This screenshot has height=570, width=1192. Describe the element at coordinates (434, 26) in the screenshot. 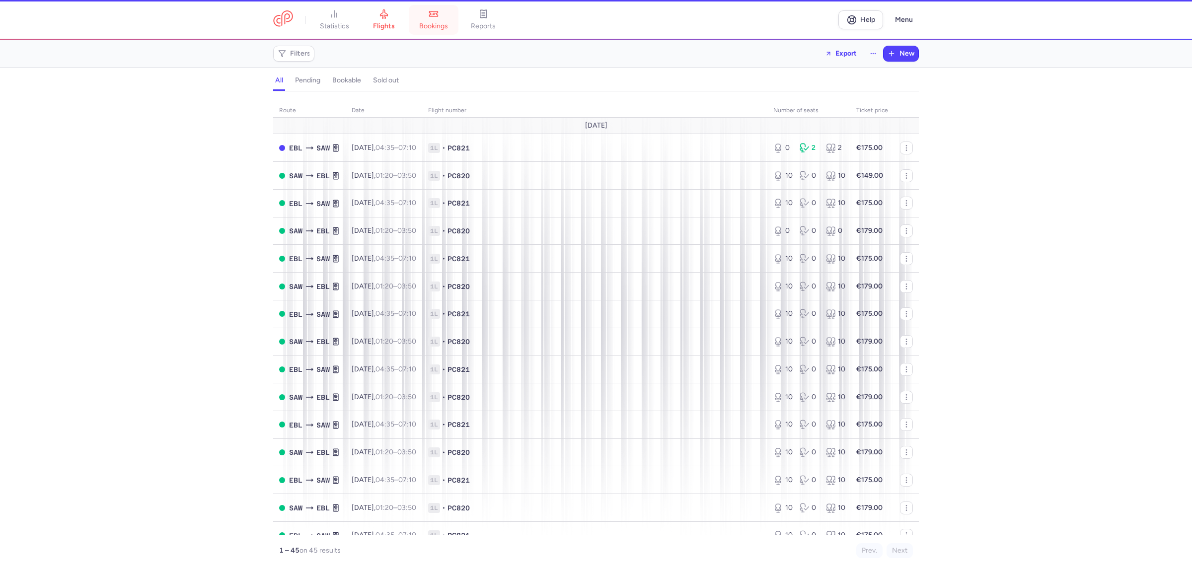

I see `span: bookings` at that location.